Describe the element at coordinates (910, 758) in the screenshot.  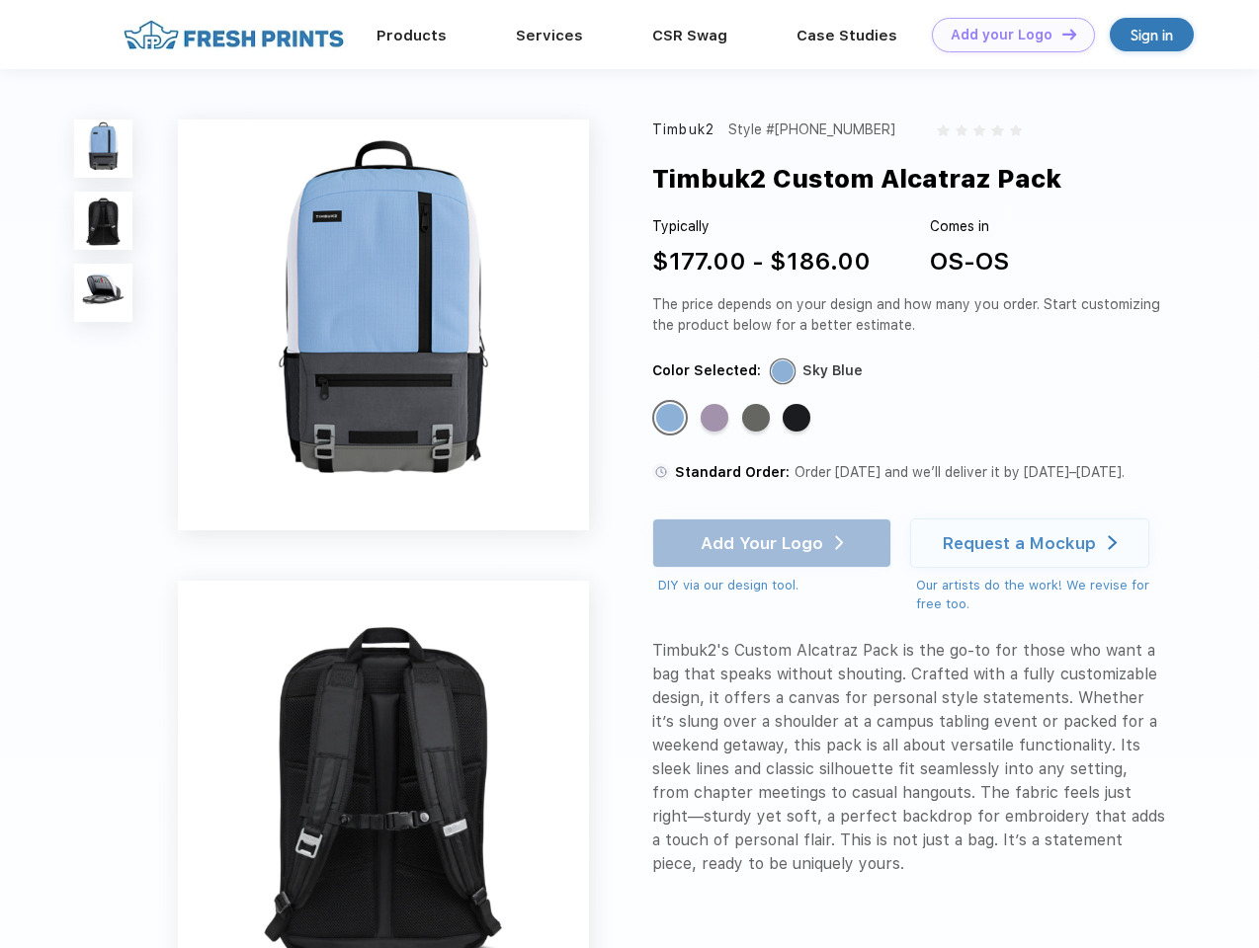
I see `div: Timbuk2's Custom Alcatraz Pack is the go-to for those who want a bag that speaks without shouting...` at that location.